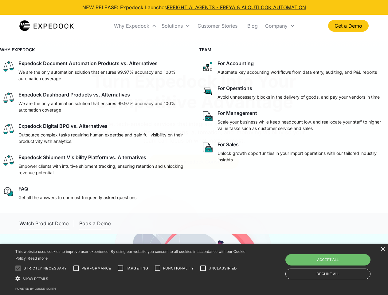  Describe the element at coordinates (23, 188) in the screenshot. I see `div: FAQ` at that location.